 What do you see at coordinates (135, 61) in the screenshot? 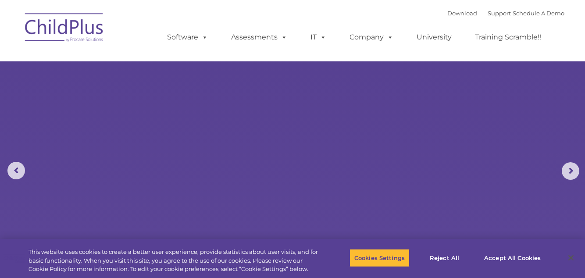
I see `span: Last name` at bounding box center [135, 61].